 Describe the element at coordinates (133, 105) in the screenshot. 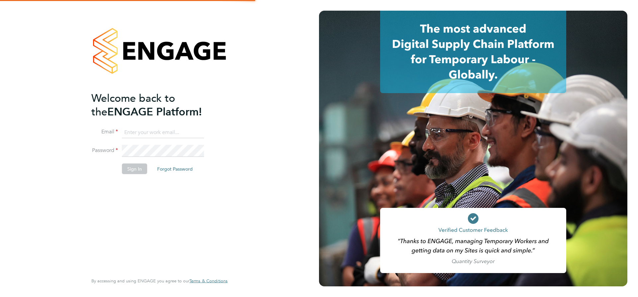

I see `span: Welcome back to the` at that location.